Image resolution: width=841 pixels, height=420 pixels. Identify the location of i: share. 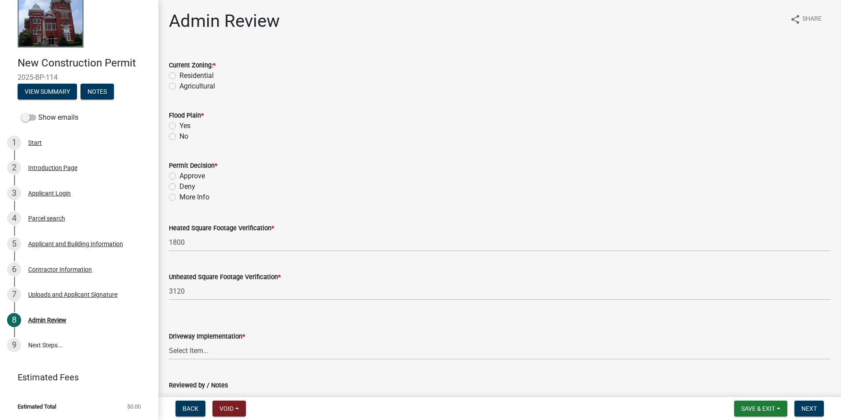
(796, 19).